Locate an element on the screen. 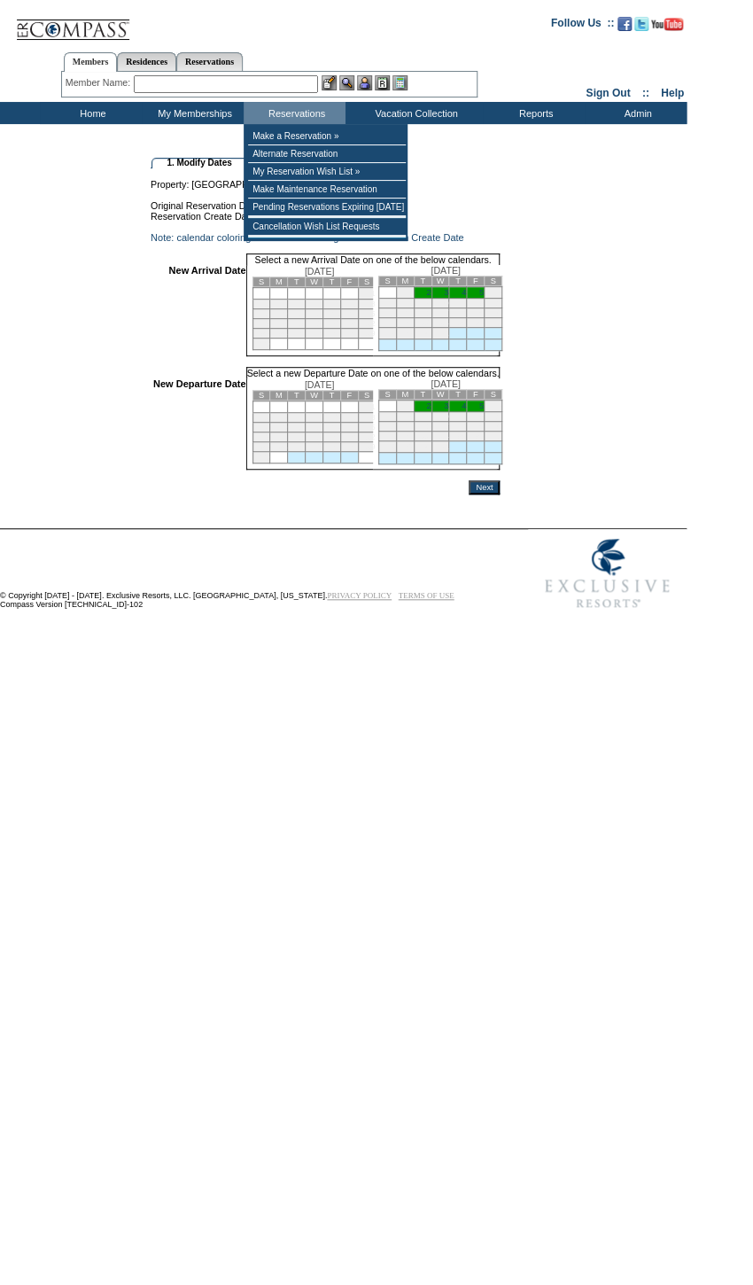 The width and height of the screenshot is (753, 1285). td: 18 is located at coordinates (458, 313).